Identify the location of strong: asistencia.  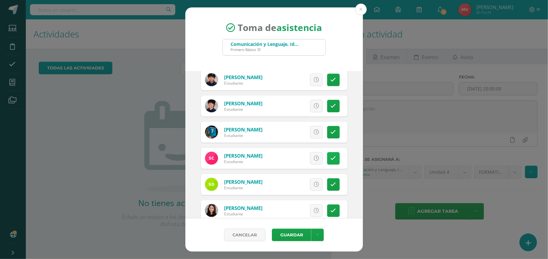
(299, 28).